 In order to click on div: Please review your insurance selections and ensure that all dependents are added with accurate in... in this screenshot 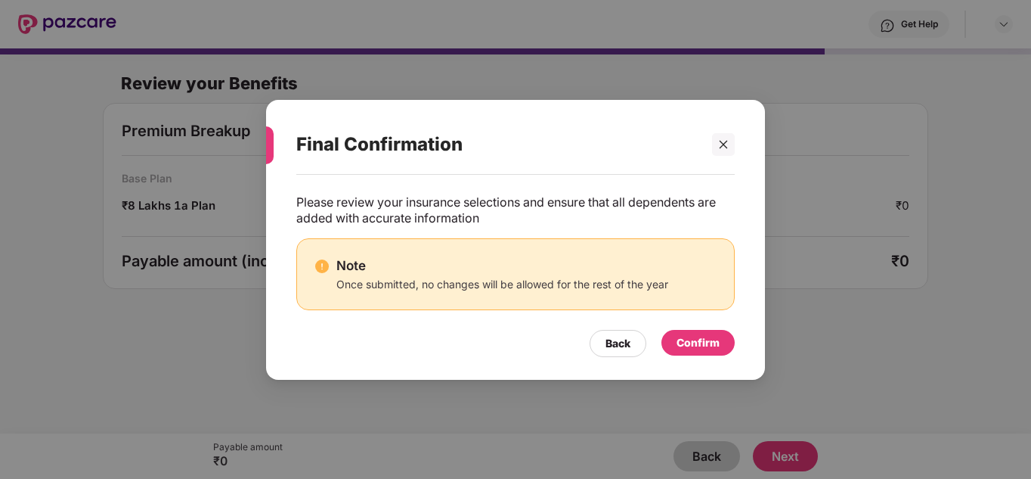, I will do `click(516, 209)`.